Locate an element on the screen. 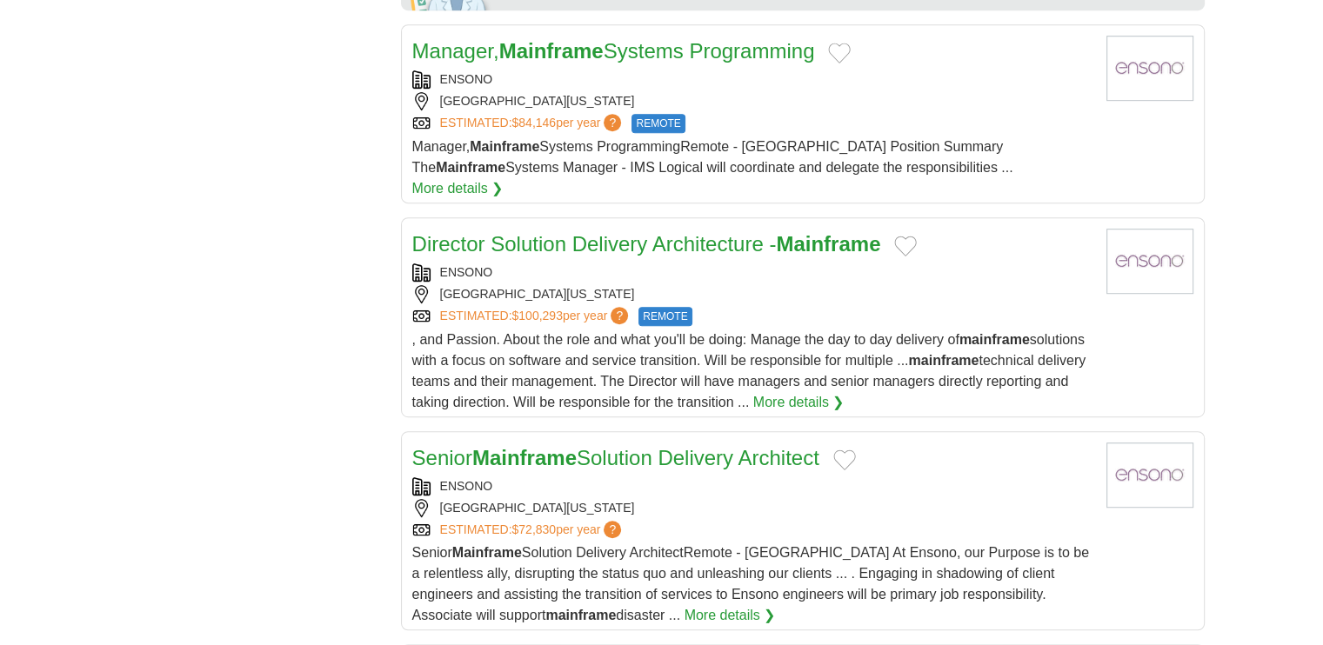 The image size is (1323, 645). span: $84,146 is located at coordinates (533, 123).